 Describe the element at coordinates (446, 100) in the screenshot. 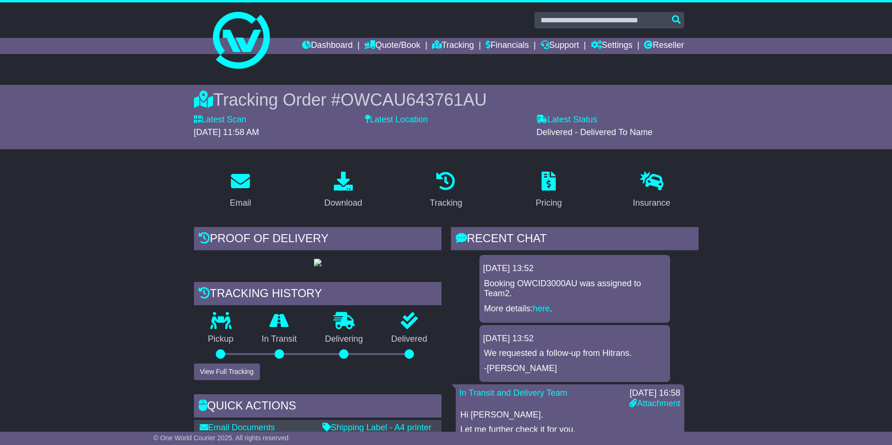

I see `div: Tracking Order #` at that location.